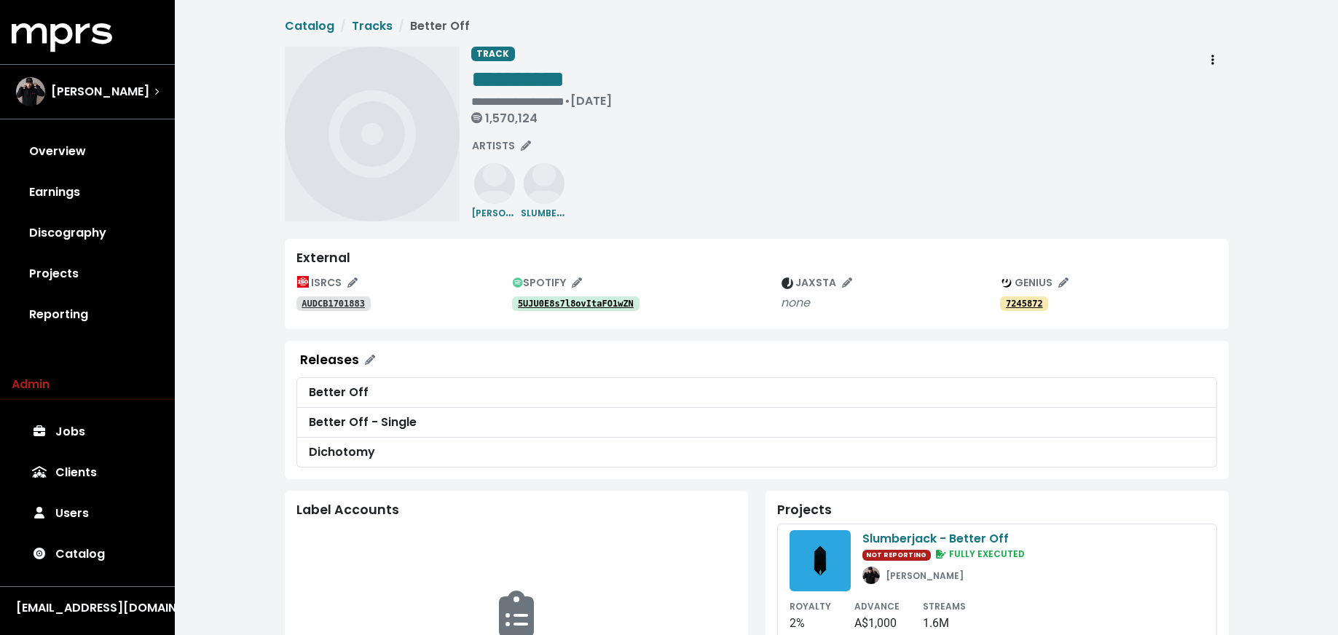 The height and width of the screenshot is (635, 1338). I want to click on a: Projects, so click(87, 274).